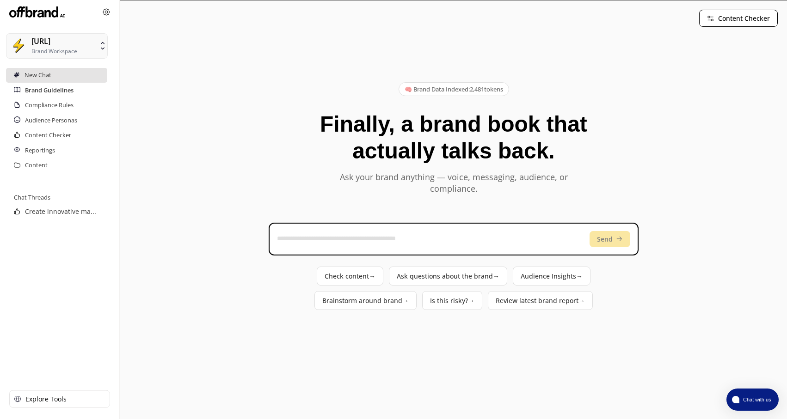 Image resolution: width=787 pixels, height=419 pixels. I want to click on h2: Content, so click(36, 165).